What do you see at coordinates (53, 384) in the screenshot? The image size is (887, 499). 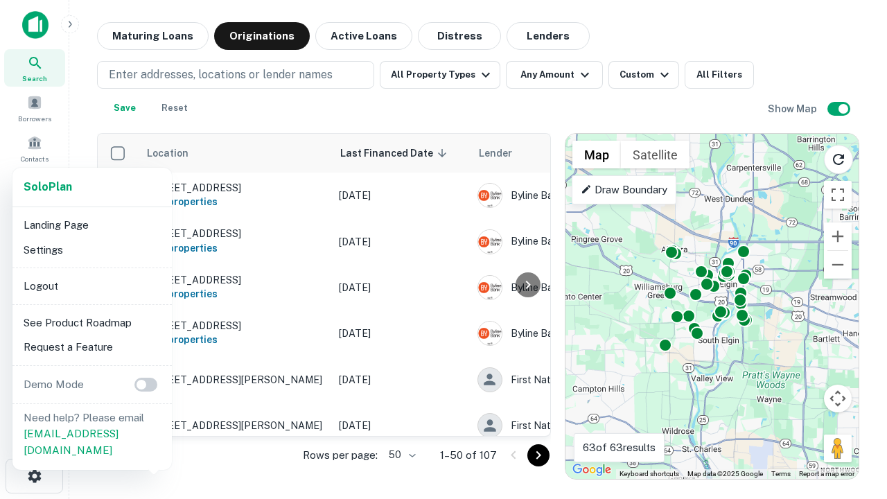 I see `p: Demo Mode` at bounding box center [53, 384].